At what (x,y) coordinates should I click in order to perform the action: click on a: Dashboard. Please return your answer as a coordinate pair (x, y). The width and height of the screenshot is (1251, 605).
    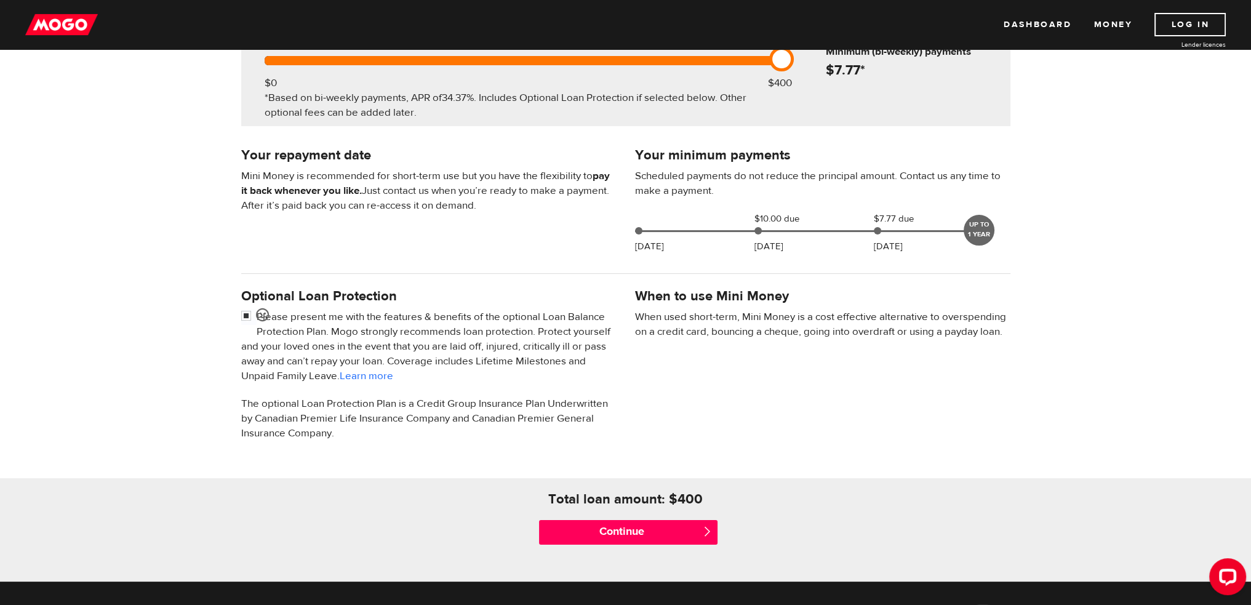
    Looking at the image, I should click on (1037, 25).